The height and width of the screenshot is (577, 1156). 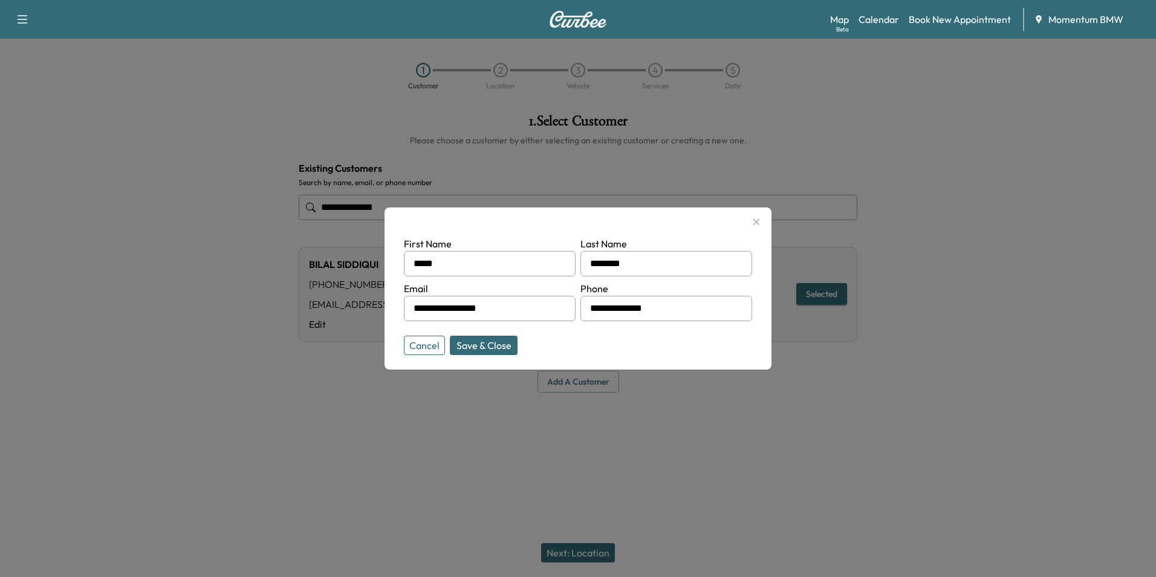 What do you see at coordinates (842, 29) in the screenshot?
I see `div: Beta` at bounding box center [842, 29].